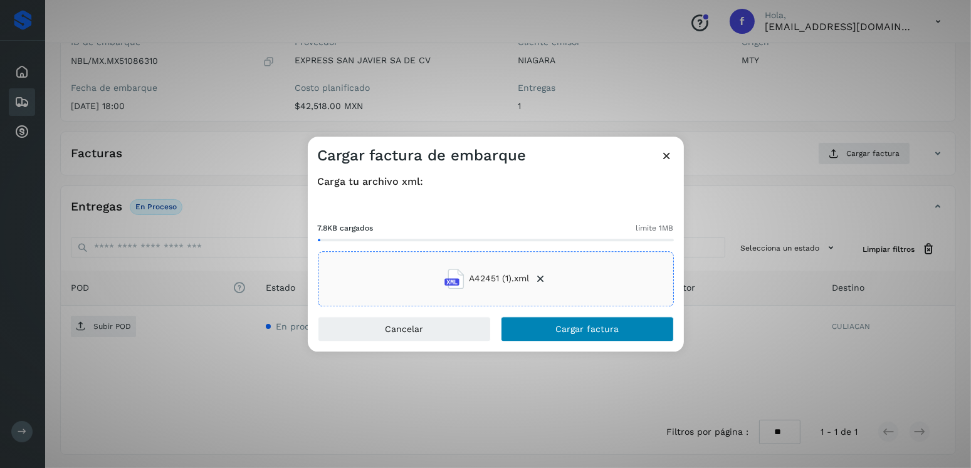 This screenshot has height=468, width=971. Describe the element at coordinates (587, 329) in the screenshot. I see `span: Cargar factura` at that location.